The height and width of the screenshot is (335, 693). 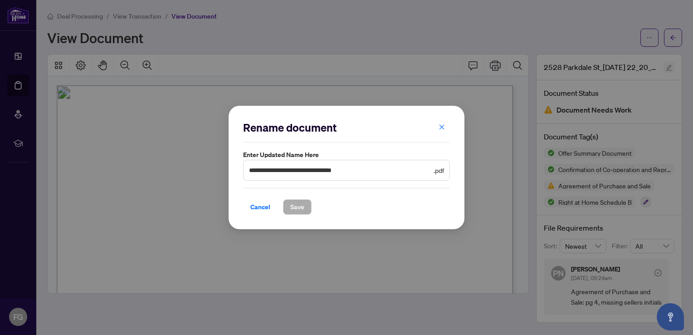 I want to click on button: Open asap, so click(x=671, y=317).